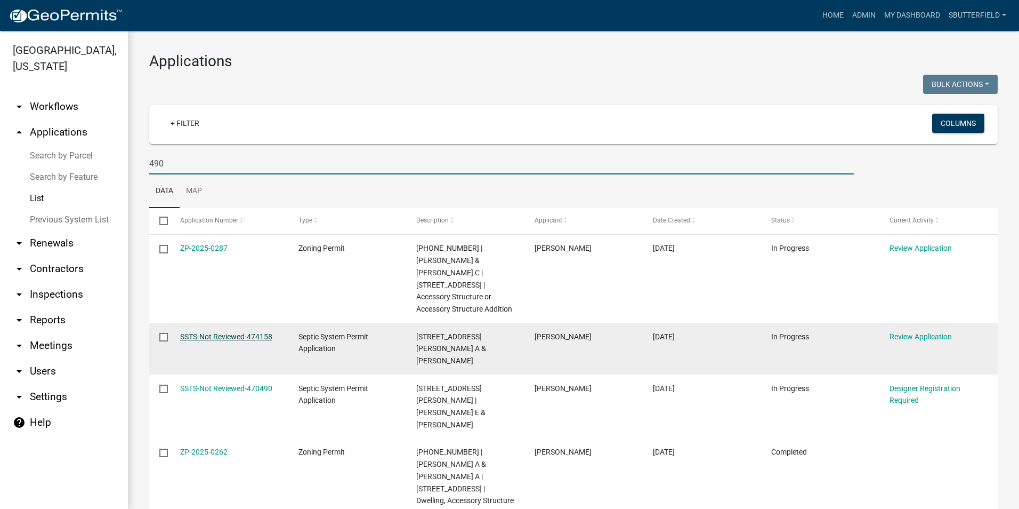  What do you see at coordinates (912, 220) in the screenshot?
I see `span: Current Activity` at bounding box center [912, 220].